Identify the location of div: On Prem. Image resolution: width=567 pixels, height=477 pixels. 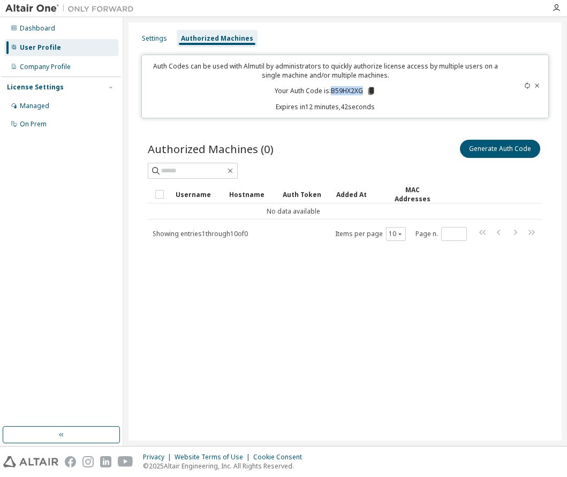
(33, 124).